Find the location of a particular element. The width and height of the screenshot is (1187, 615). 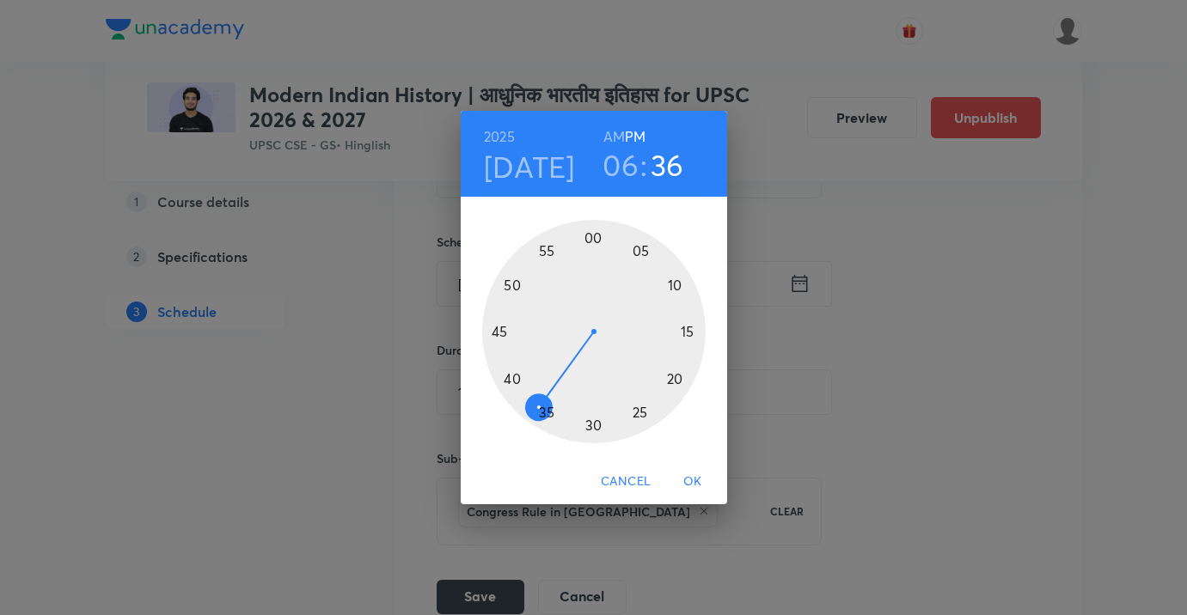

button: 36 is located at coordinates (667, 165).